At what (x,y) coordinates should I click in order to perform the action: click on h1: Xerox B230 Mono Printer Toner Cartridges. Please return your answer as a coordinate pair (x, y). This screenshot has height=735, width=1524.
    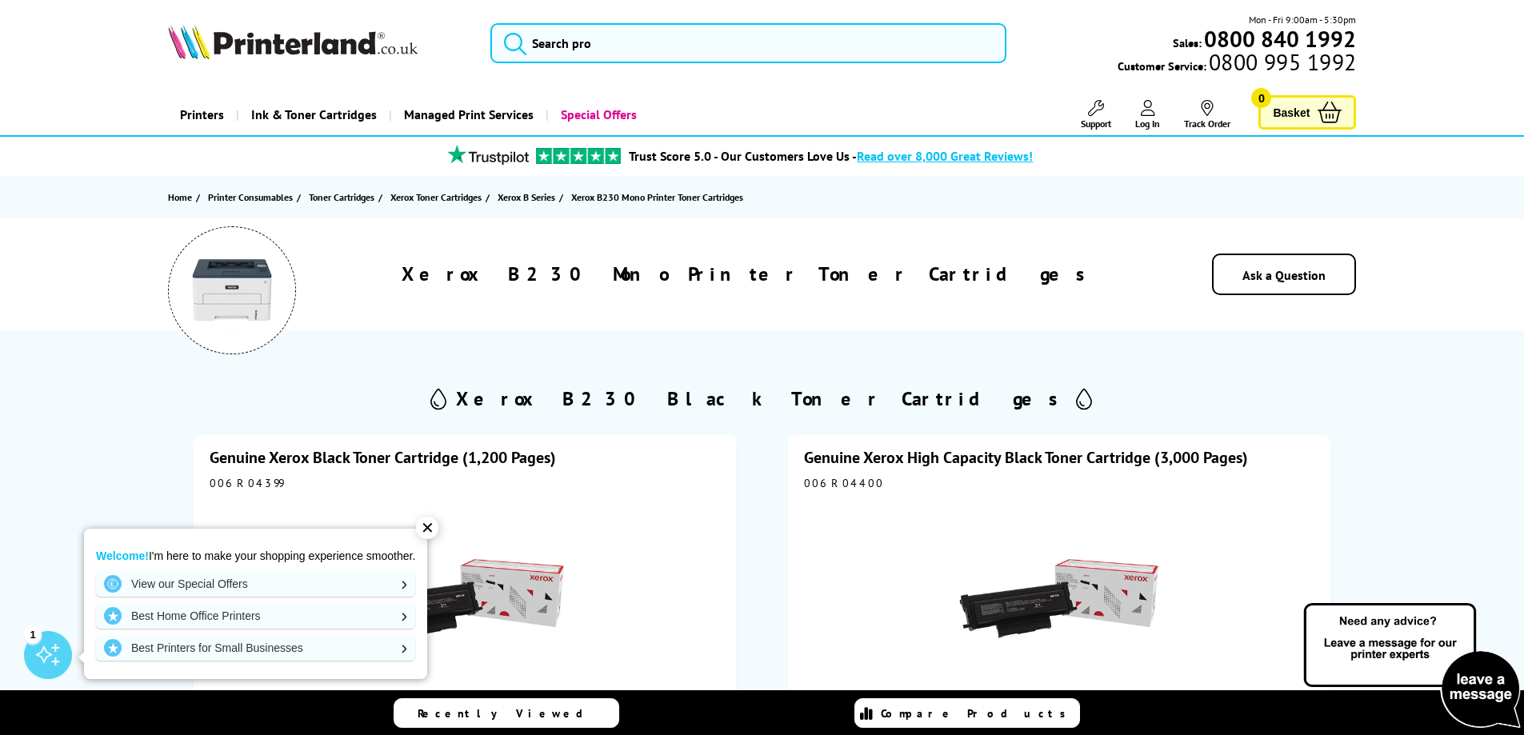
    Looking at the image, I should click on (748, 274).